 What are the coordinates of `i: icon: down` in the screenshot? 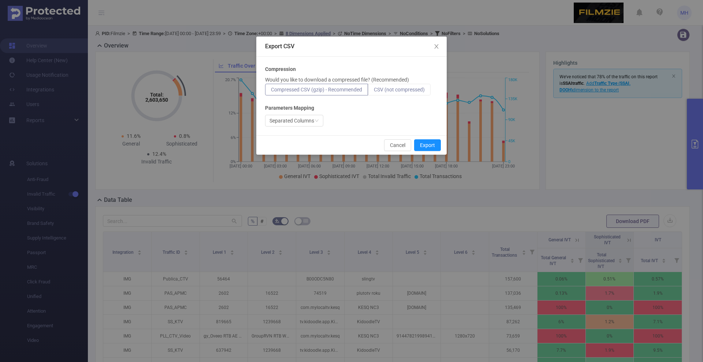 It's located at (317, 121).